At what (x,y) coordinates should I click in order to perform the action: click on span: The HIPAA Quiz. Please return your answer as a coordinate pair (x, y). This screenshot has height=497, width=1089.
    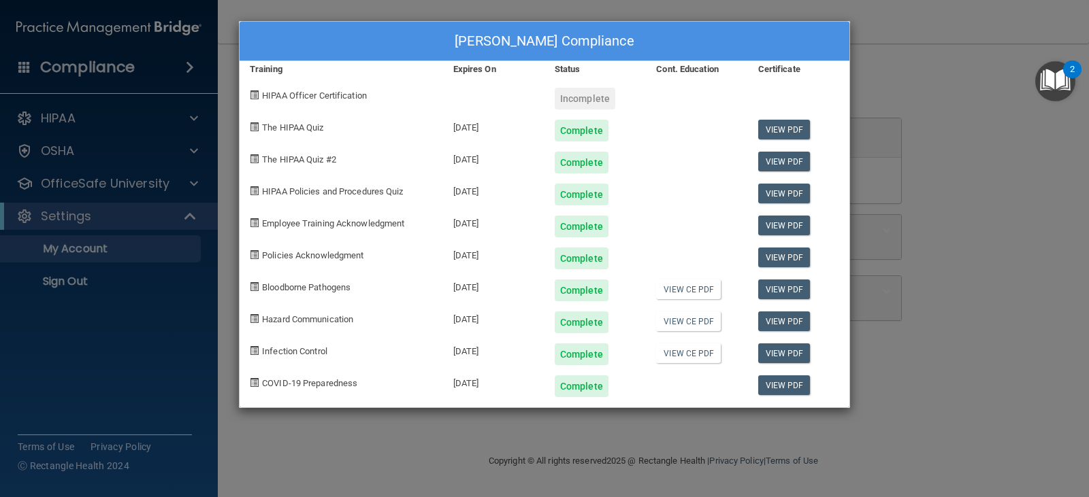
    Looking at the image, I should click on (293, 127).